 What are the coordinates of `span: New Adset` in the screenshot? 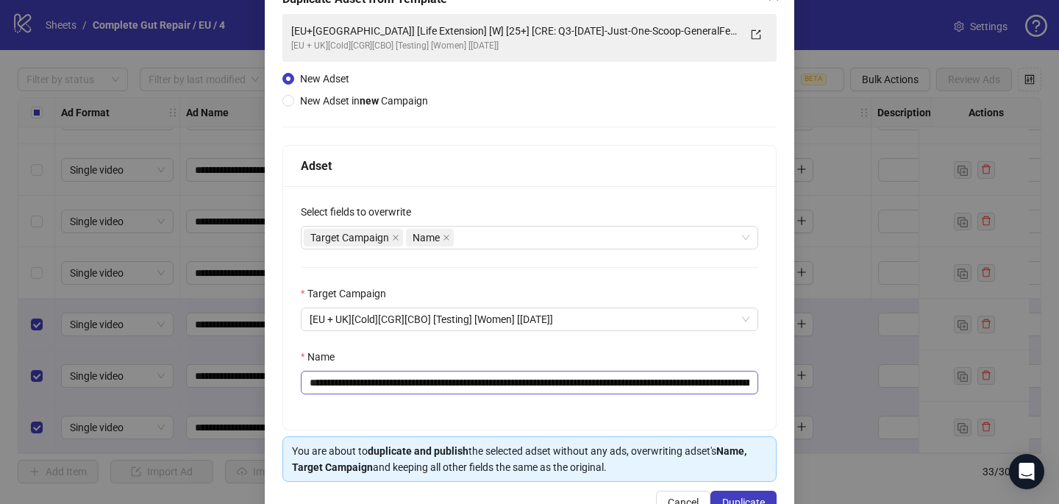 It's located at (324, 79).